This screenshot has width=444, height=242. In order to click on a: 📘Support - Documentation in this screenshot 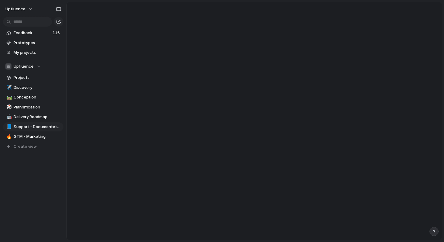, I will do `click(33, 127)`.